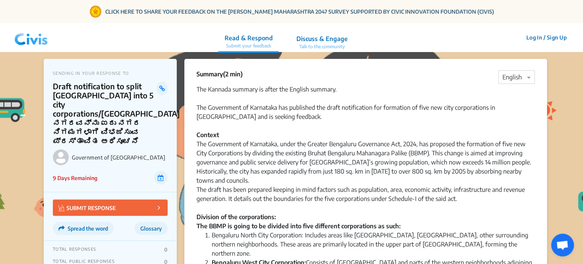  I want to click on p: 0, so click(166, 250).